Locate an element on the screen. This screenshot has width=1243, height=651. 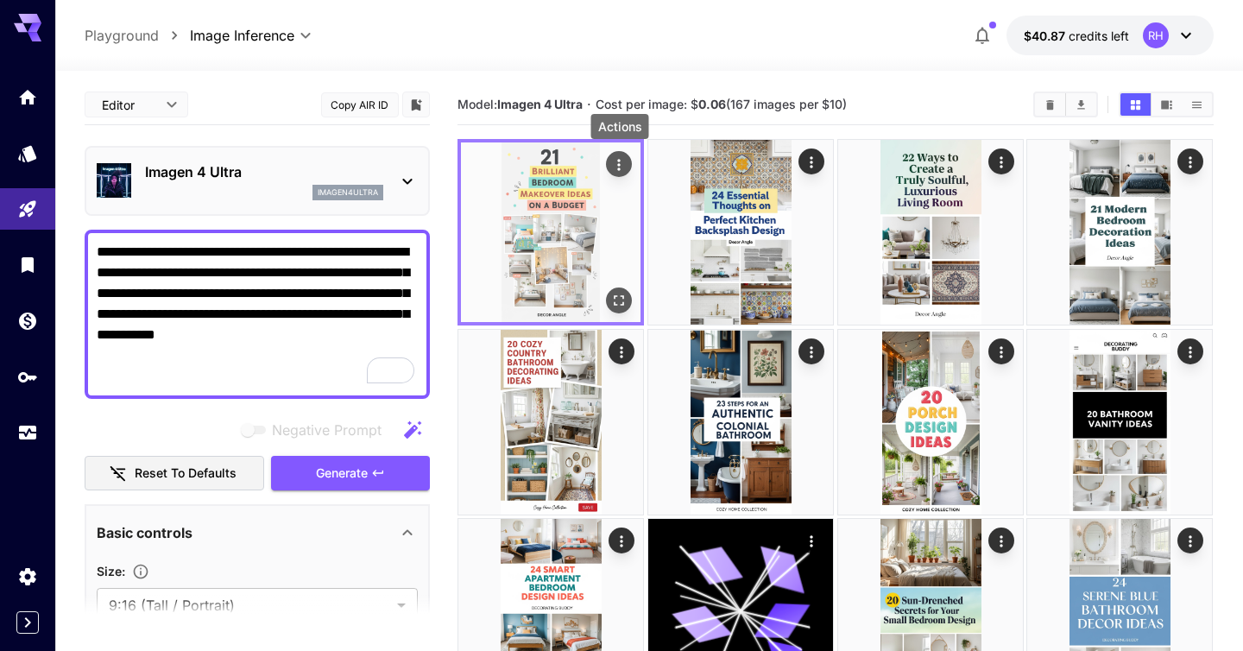
b: Imagen 4 Ultra is located at coordinates (539, 104).